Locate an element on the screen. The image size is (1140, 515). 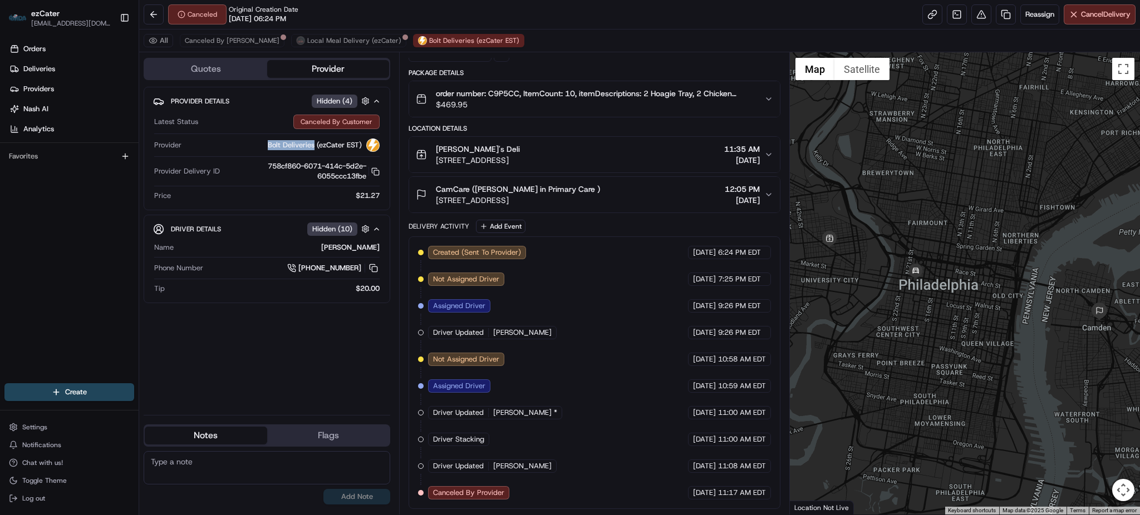
button: Settings is located at coordinates (69, 428).